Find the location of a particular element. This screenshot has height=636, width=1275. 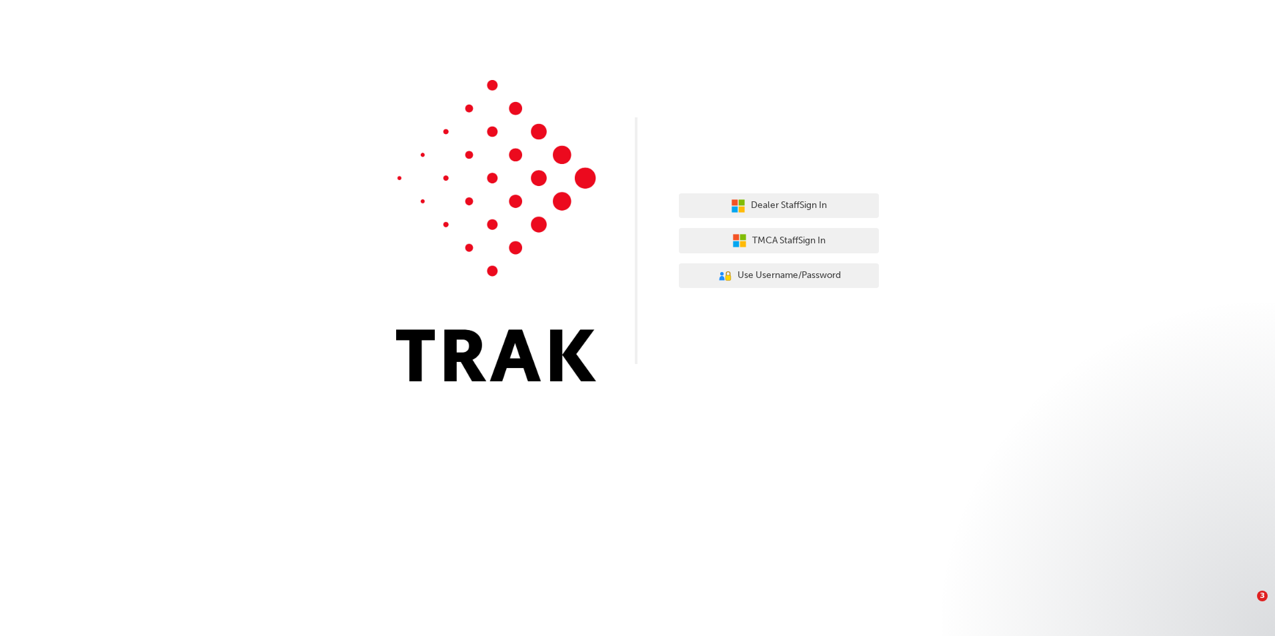

span: Use Username/Password is located at coordinates (789, 275).